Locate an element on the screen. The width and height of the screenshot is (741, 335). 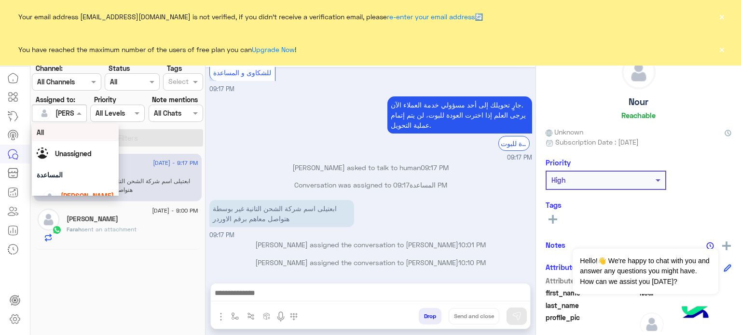
span: Unknown is located at coordinates (564, 132).